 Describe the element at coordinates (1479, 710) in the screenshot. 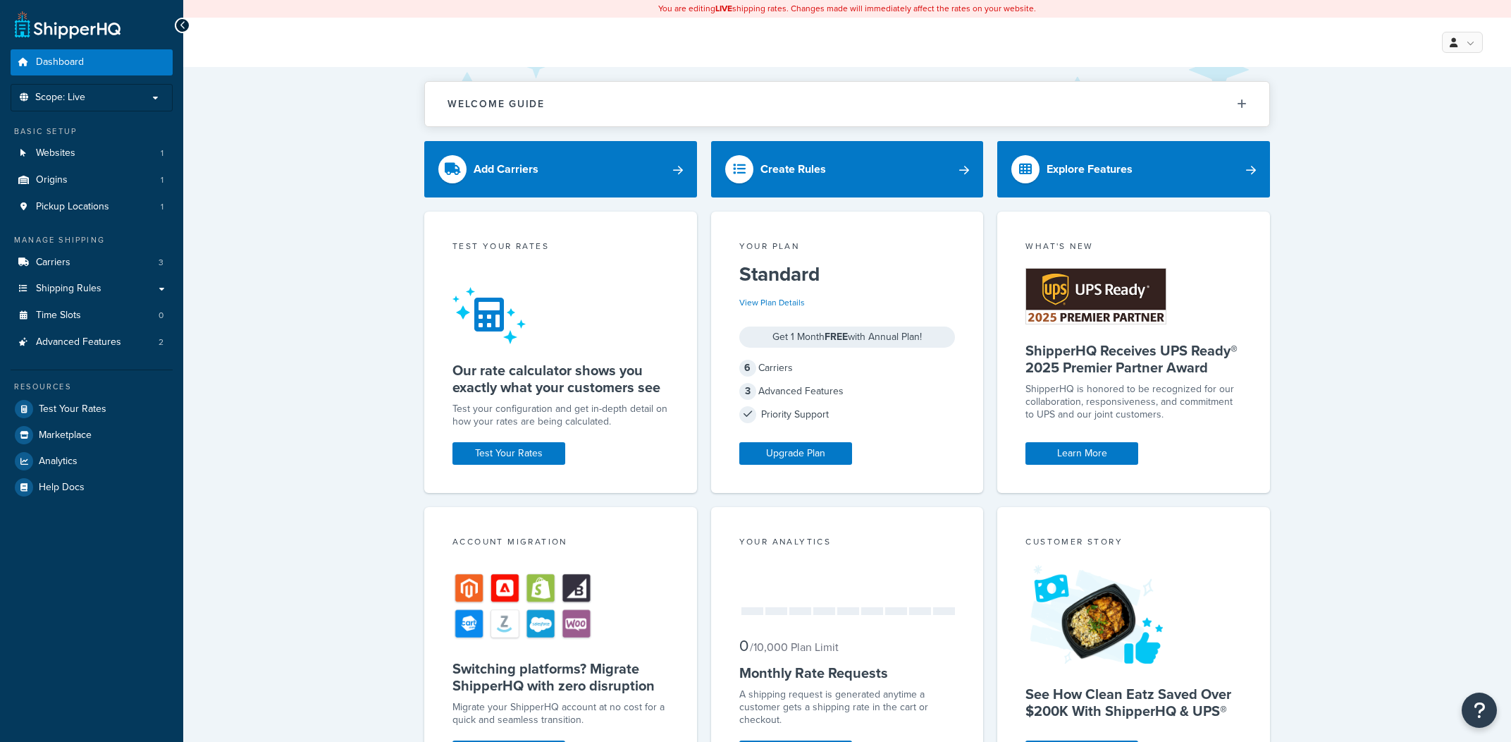

I see `button: Open Resource Center` at that location.